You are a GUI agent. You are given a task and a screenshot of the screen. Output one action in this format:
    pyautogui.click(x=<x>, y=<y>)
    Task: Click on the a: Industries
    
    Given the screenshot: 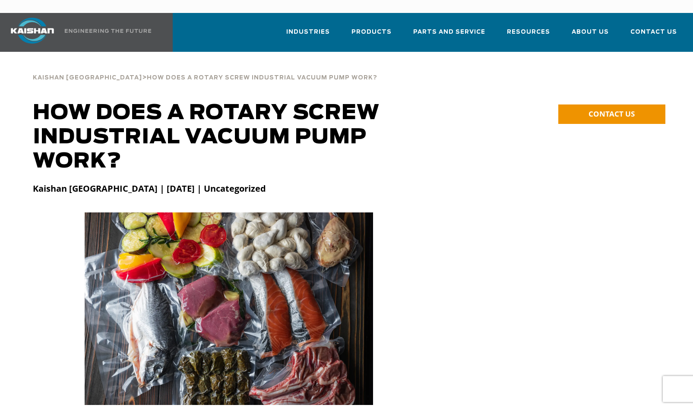 What is the action you would take?
    pyautogui.click(x=308, y=35)
    